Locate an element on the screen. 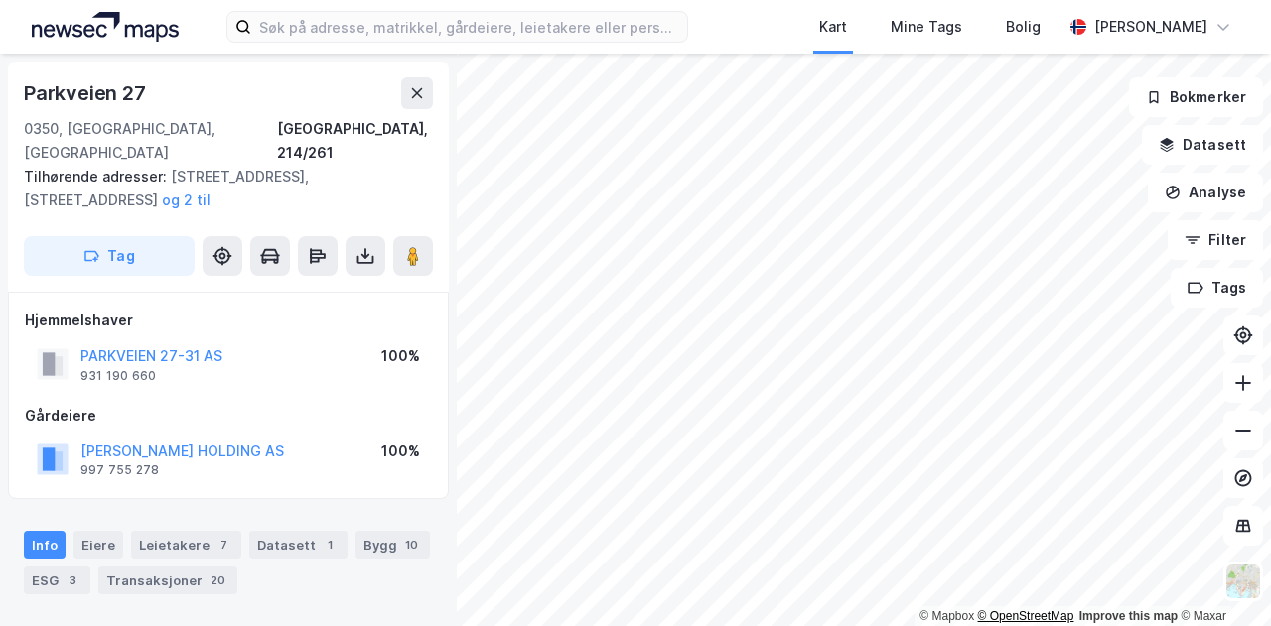  div: 20 is located at coordinates (217, 581).